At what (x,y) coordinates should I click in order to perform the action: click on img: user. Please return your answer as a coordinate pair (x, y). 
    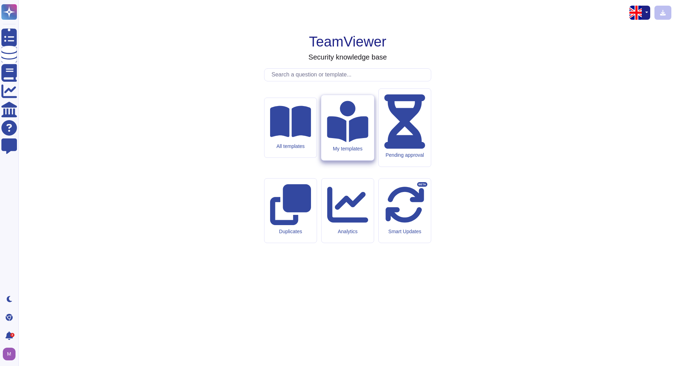
    Looking at the image, I should click on (9, 354).